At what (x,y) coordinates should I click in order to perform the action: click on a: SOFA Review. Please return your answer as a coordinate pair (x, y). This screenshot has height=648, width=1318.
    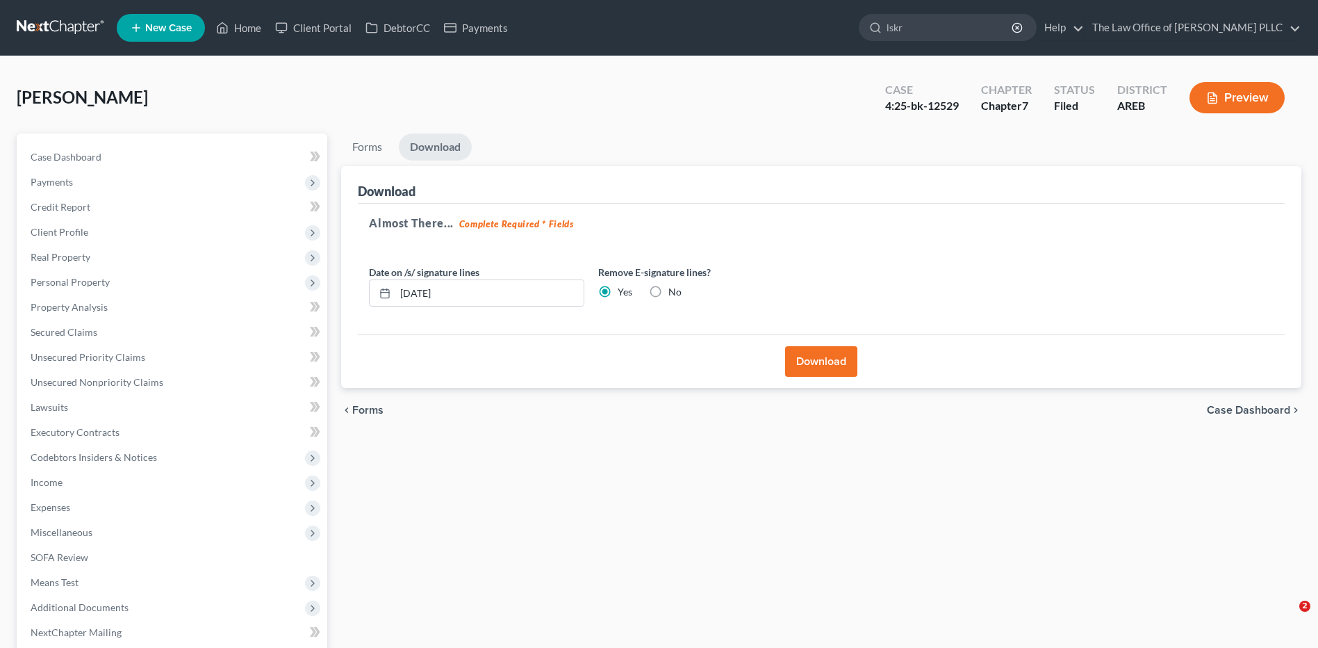
    Looking at the image, I should click on (173, 557).